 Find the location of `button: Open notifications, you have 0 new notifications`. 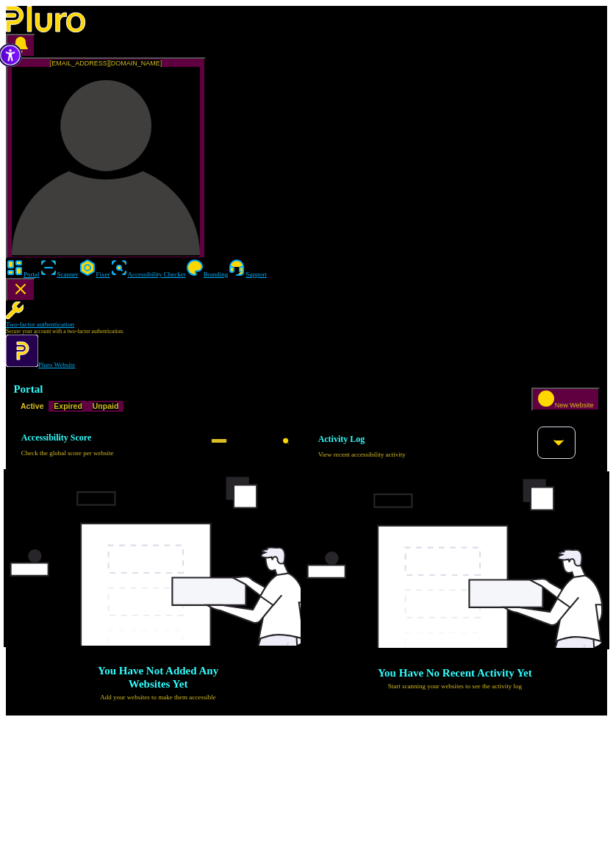

button: Open notifications, you have 0 new notifications is located at coordinates (21, 46).